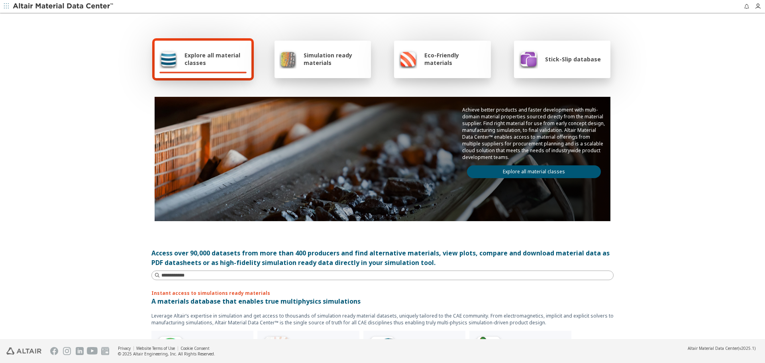 The image size is (765, 363). Describe the element at coordinates (382, 301) in the screenshot. I see `p: A materials database that enables true multiphysics simulations` at that location.